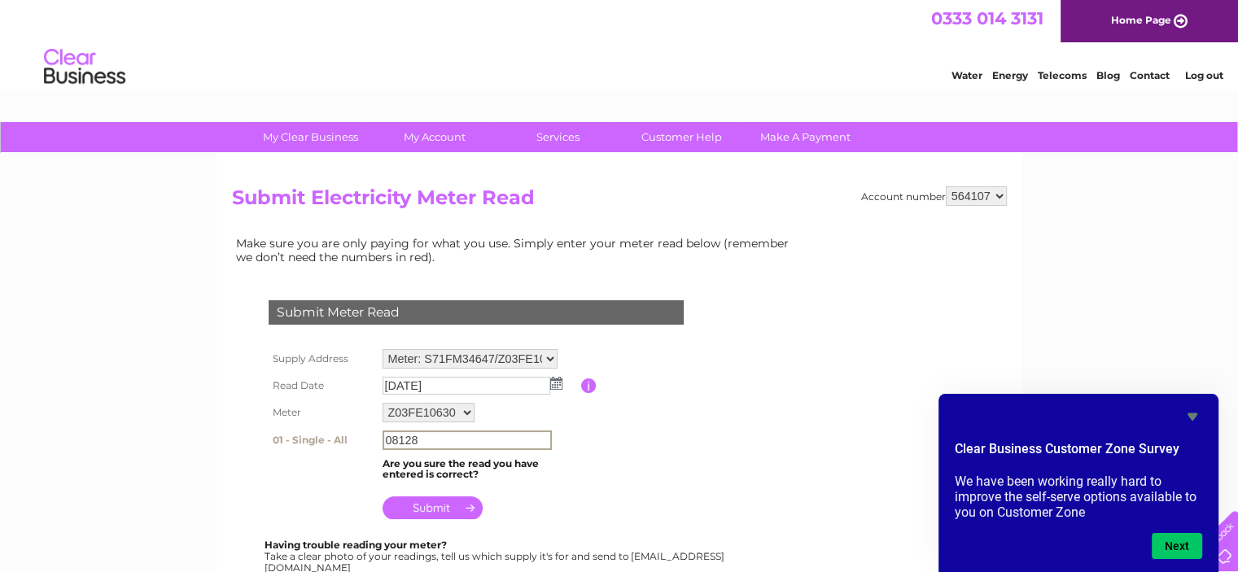  What do you see at coordinates (967, 75) in the screenshot?
I see `a: Water` at bounding box center [967, 75].